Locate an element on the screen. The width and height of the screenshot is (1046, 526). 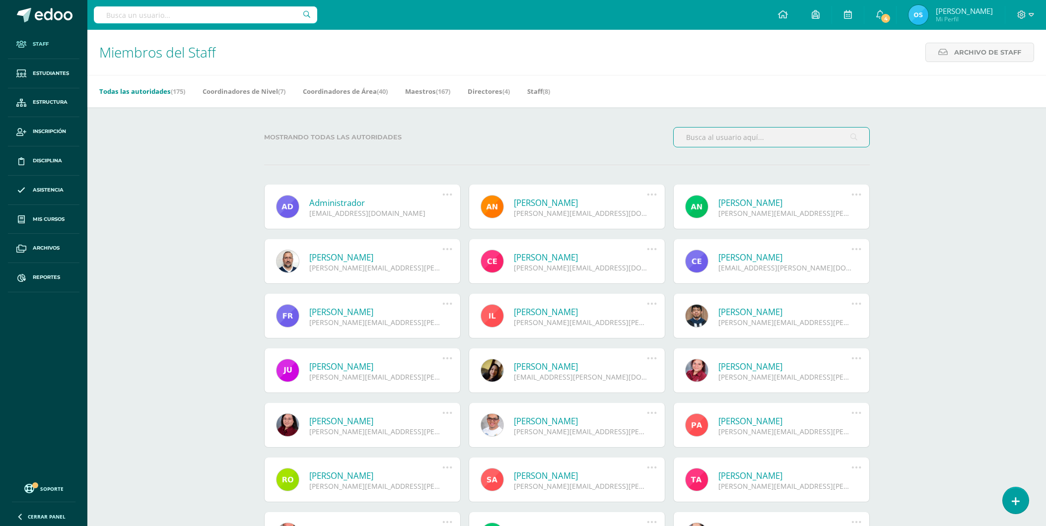
span: (175) is located at coordinates (178, 91).